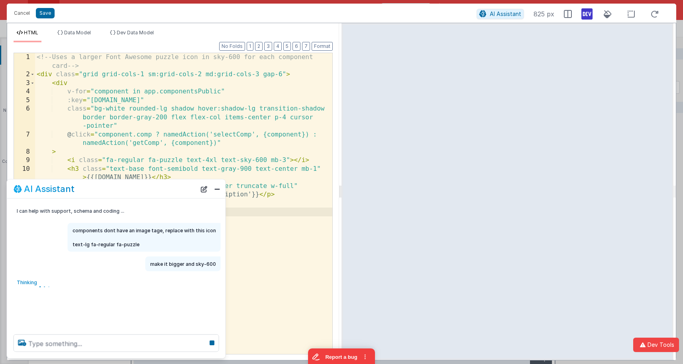  Describe the element at coordinates (268, 46) in the screenshot. I see `button: 3` at that location.